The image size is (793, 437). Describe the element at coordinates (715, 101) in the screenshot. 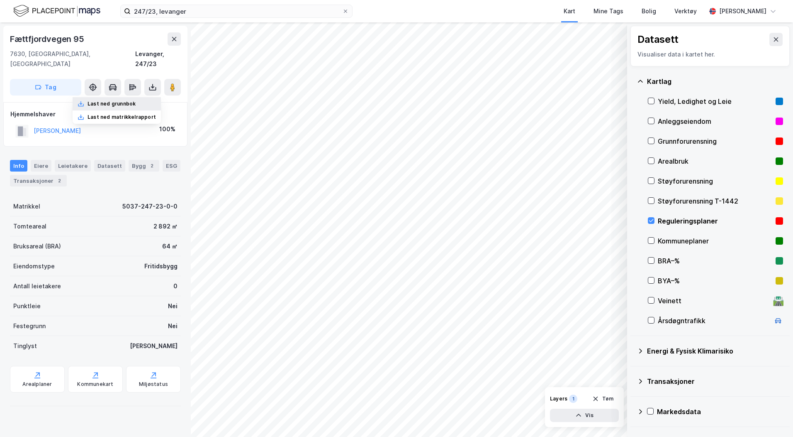

I see `div: Yield, Ledighet og Leie` at that location.